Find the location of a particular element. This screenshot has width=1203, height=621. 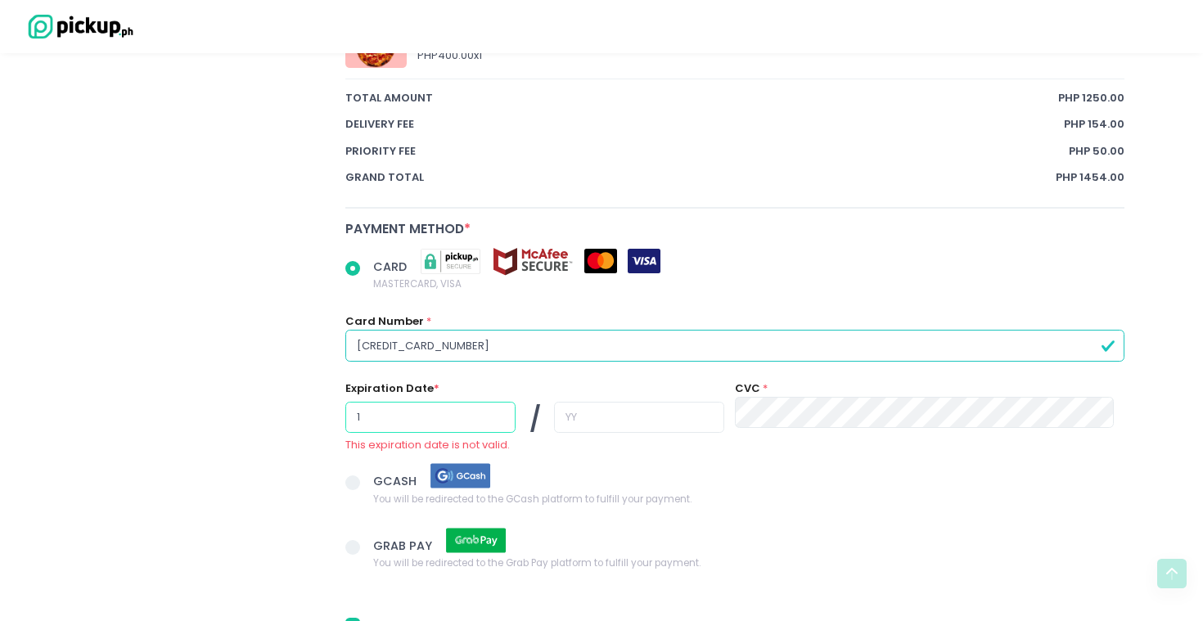

div: This expiration date is not valid. is located at coordinates (535, 445).